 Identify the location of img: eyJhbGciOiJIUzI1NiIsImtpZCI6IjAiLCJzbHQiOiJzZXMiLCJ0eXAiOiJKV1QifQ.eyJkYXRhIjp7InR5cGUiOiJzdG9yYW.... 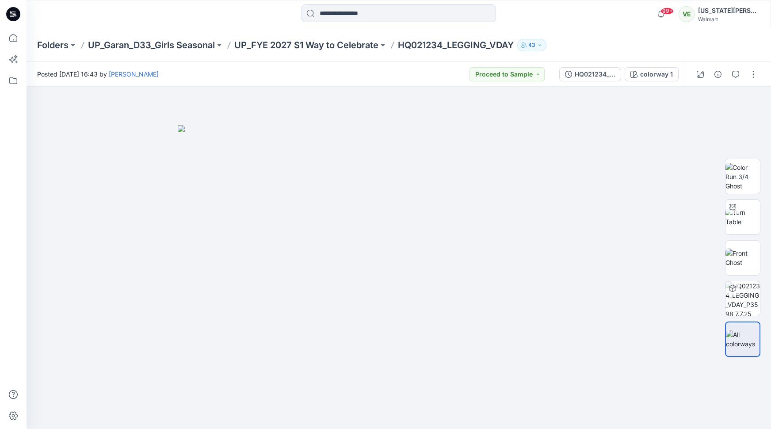
(399, 277).